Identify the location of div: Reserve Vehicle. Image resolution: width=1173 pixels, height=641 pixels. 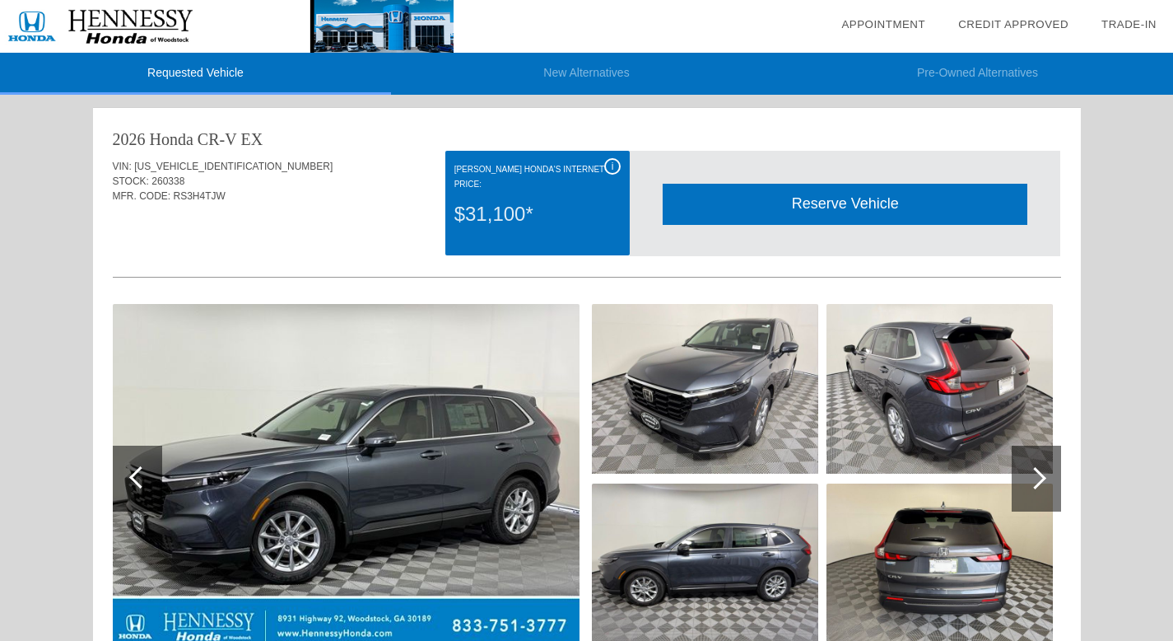
(845, 203).